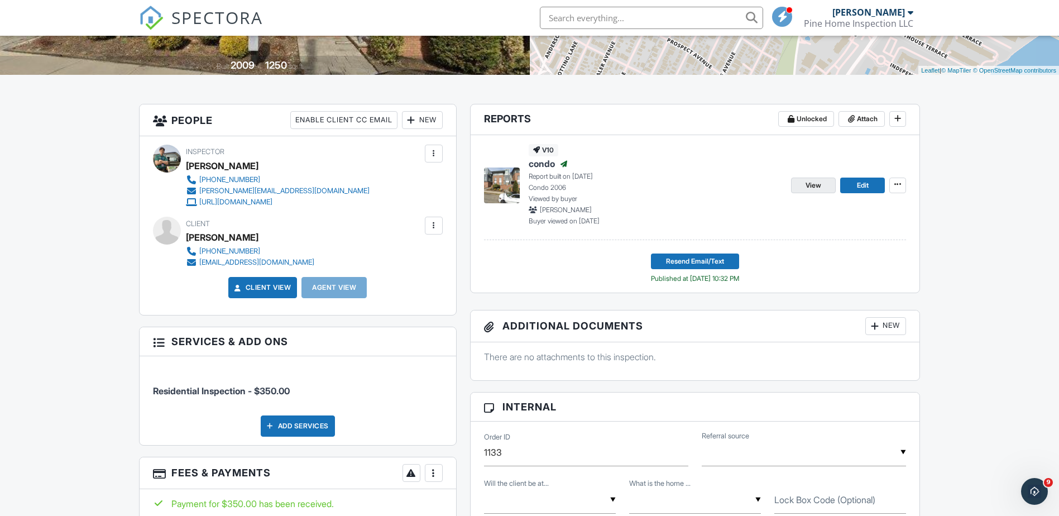  What do you see at coordinates (516, 483) in the screenshot?
I see `label: Will the client be attending?` at bounding box center [516, 483].